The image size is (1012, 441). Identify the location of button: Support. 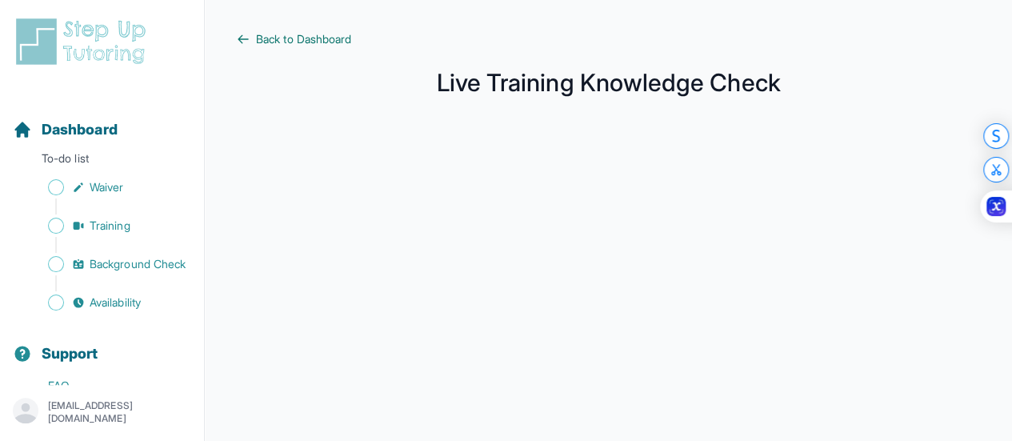
(102, 344).